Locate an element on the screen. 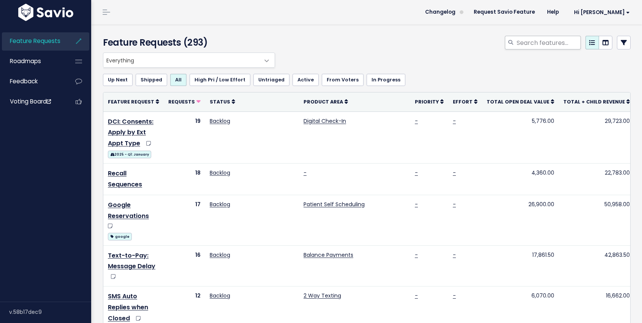 The width and height of the screenshot is (642, 323). a: Google Reservations is located at coordinates (128, 210).